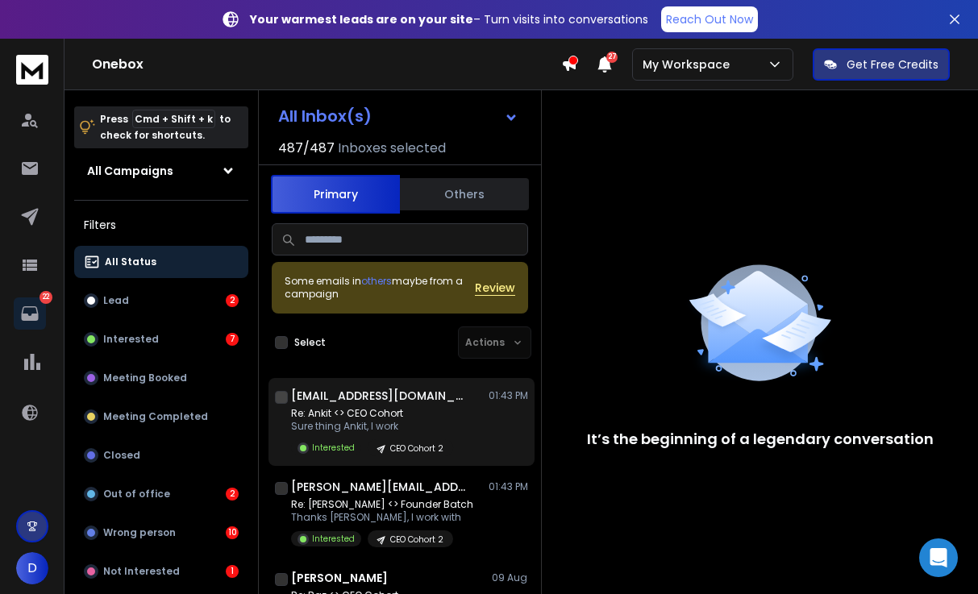  Describe the element at coordinates (161, 262) in the screenshot. I see `button: All Status` at that location.